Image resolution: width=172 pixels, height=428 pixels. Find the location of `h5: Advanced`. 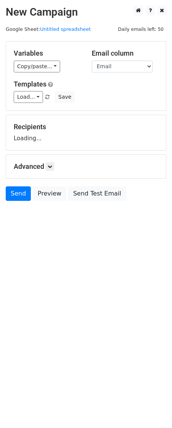

h5: Advanced is located at coordinates (86, 167).